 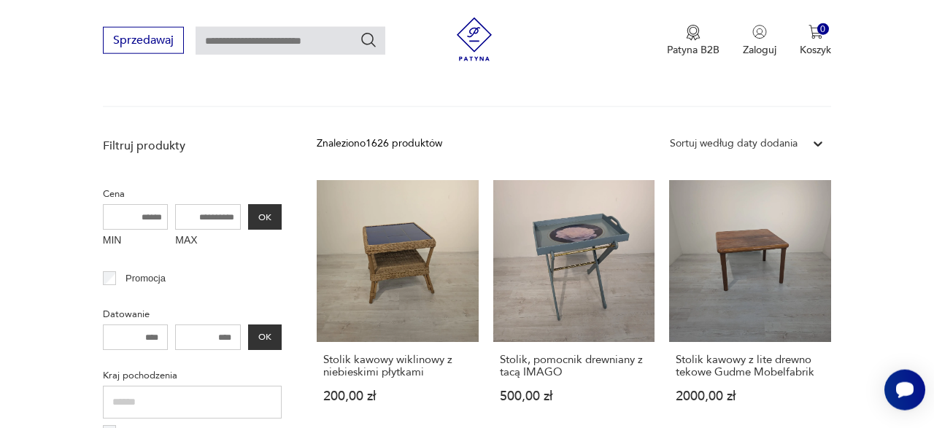 What do you see at coordinates (574, 396) in the screenshot?
I see `p: 500,00 zł` at bounding box center [574, 396].